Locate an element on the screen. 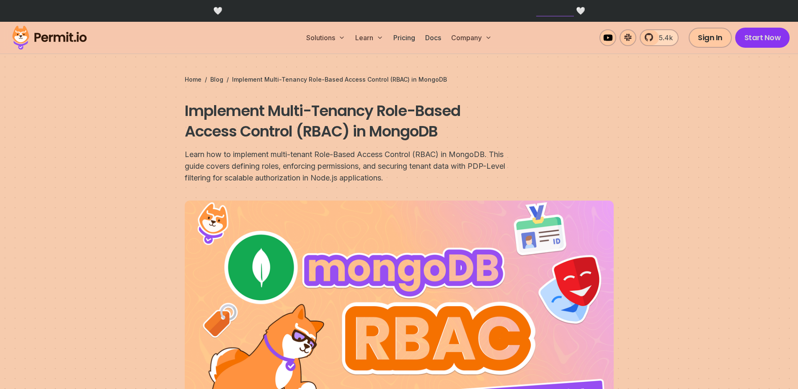 Image resolution: width=798 pixels, height=389 pixels. h1: Implement Multi-Tenancy Role-Based Access Control (RBAC) in MongoDB is located at coordinates (346, 121).